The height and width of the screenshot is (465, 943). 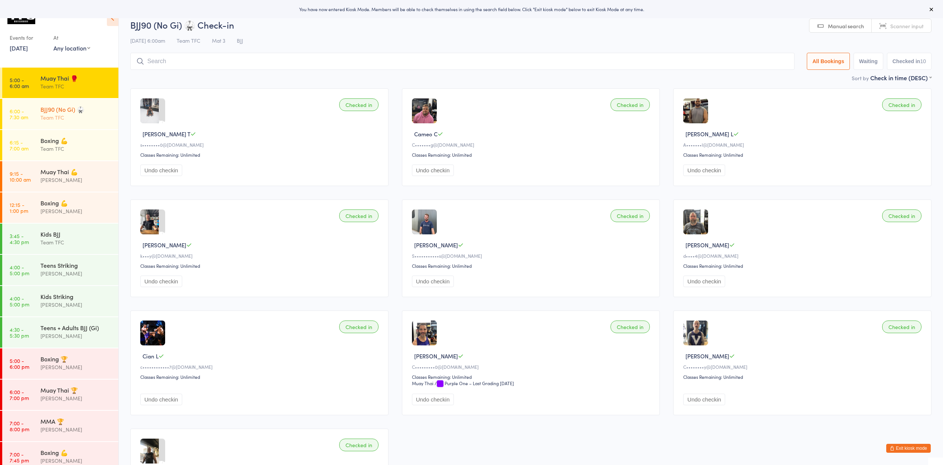 I want to click on div: You have now entered Kiosk Mode. Members will be able to check themselves in using the search fie..., so click(x=471, y=9).